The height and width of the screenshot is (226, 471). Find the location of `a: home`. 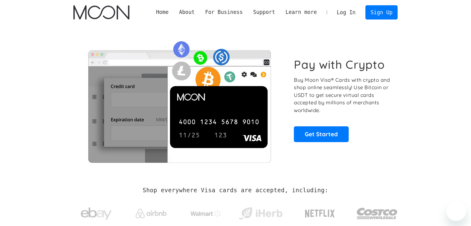

a: home is located at coordinates (101, 12).